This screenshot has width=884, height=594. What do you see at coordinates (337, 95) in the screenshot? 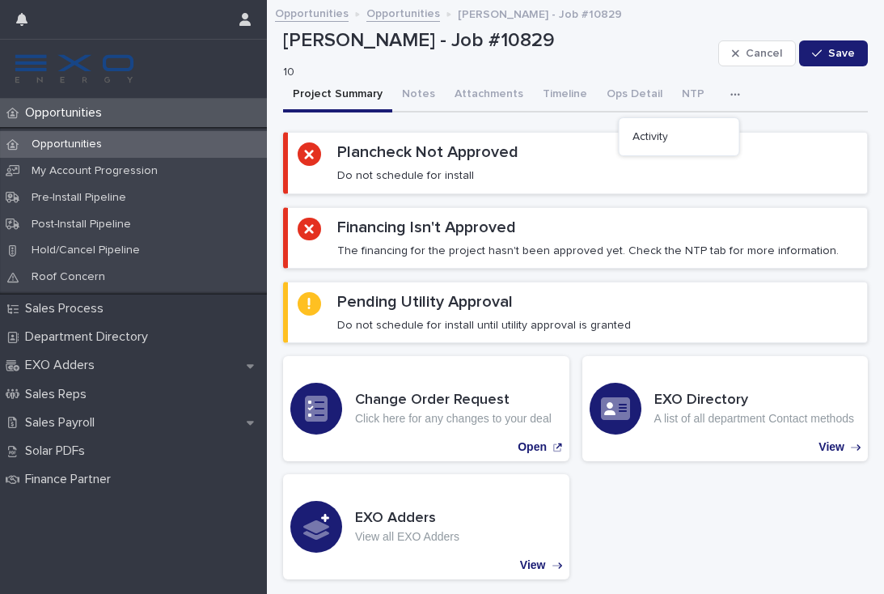
I see `button: Project Summary` at bounding box center [337, 95].